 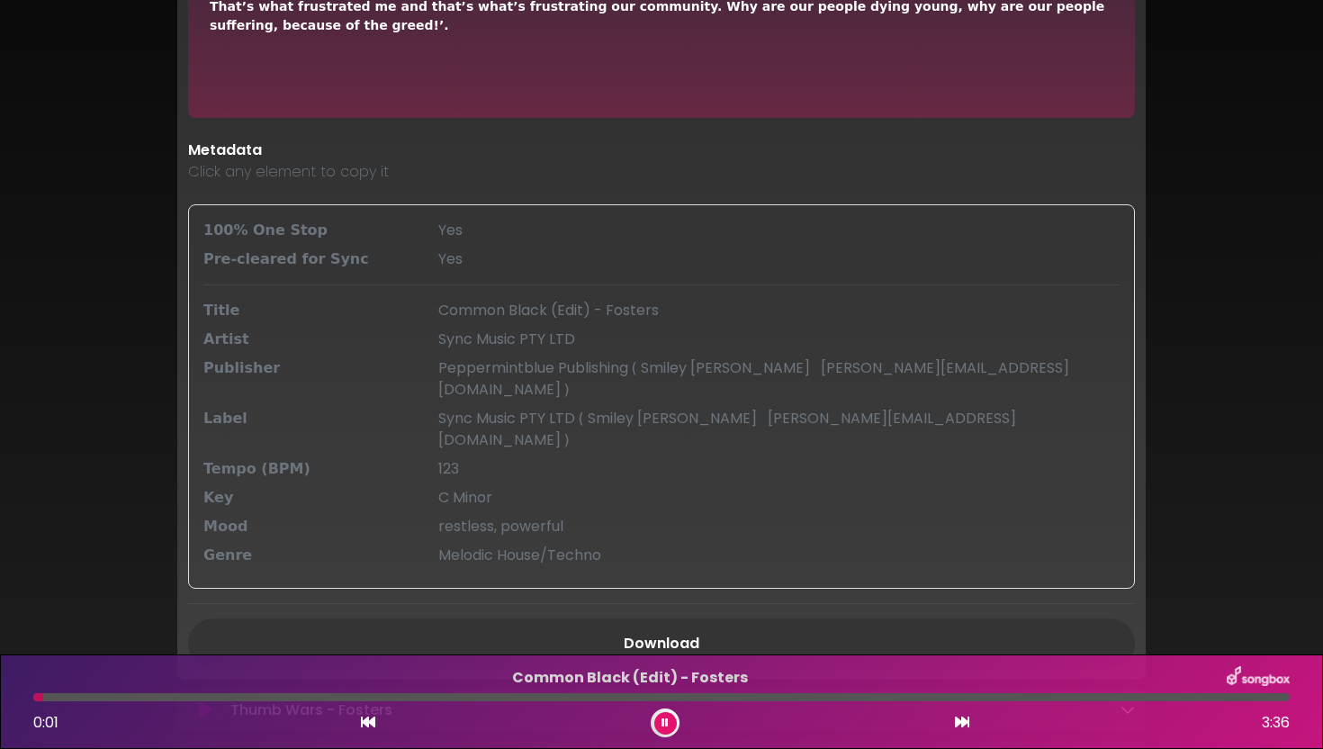 What do you see at coordinates (662, 150) in the screenshot?
I see `p: Metadata` at bounding box center [662, 150].